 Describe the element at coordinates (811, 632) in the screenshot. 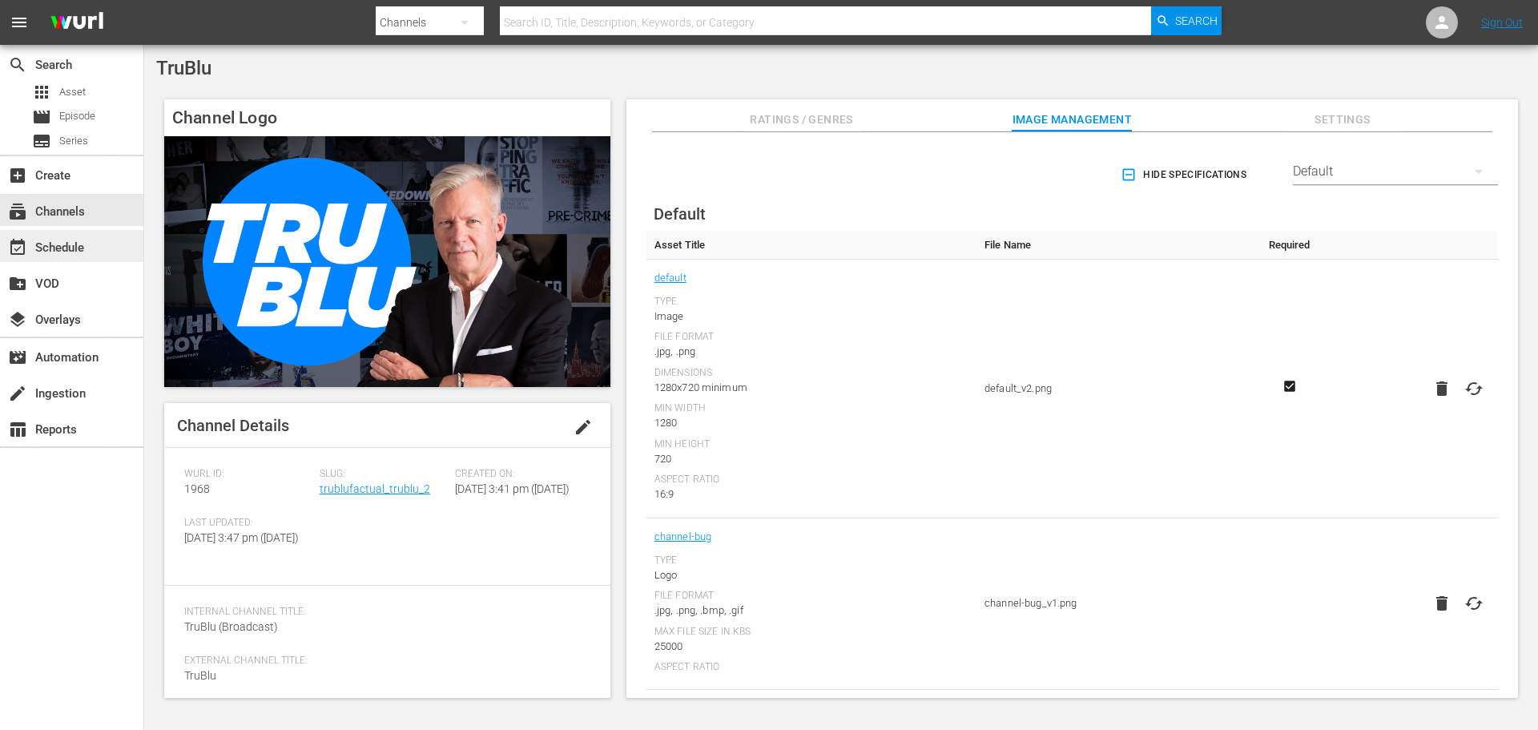

I see `div: Max File Size In Kbs` at that location.